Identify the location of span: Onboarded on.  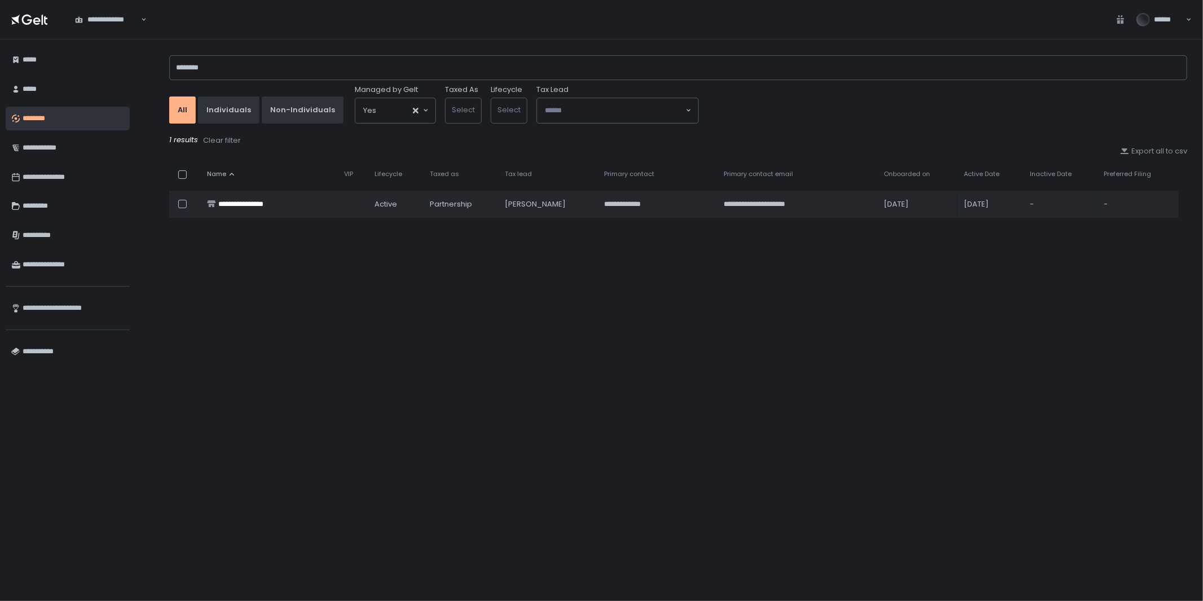
(907, 174).